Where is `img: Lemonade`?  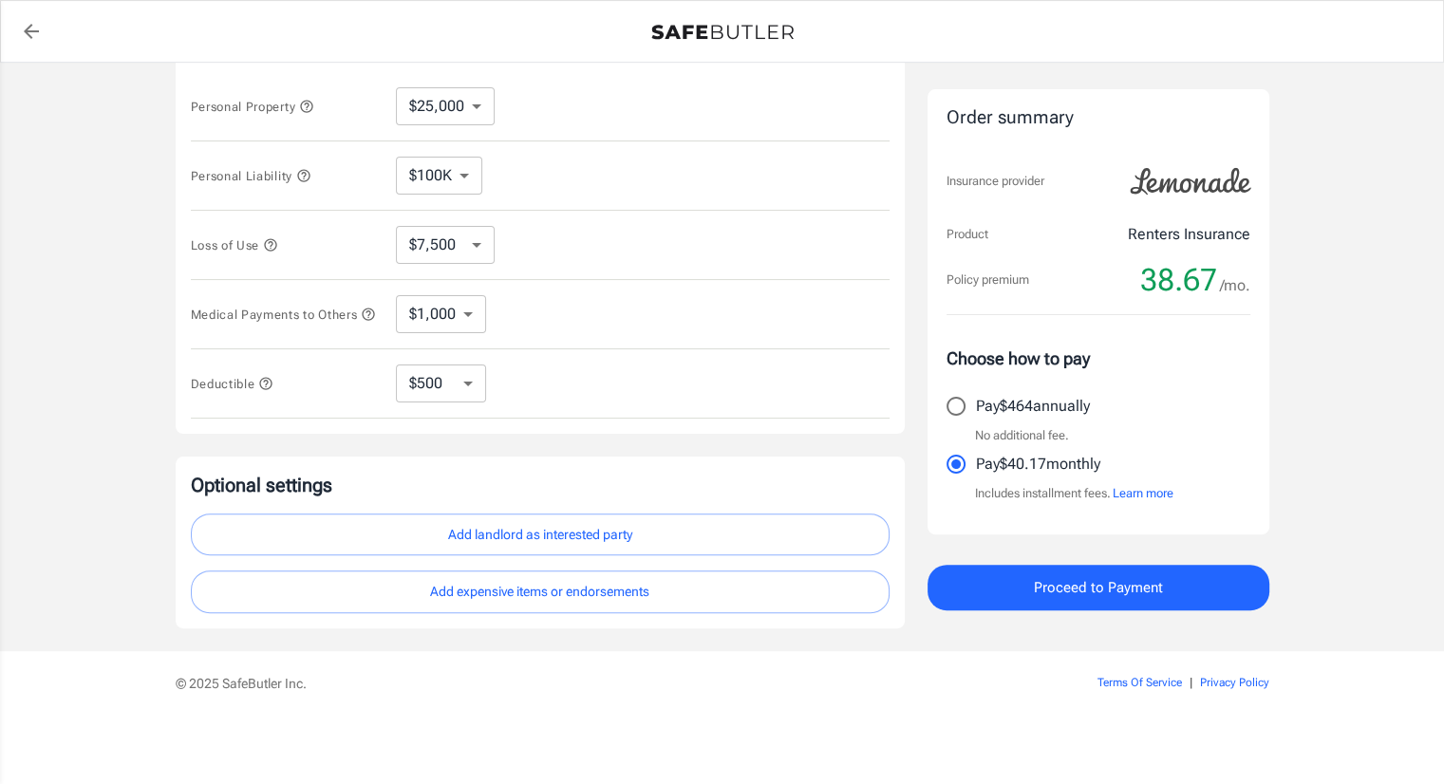
img: Lemonade is located at coordinates (1190, 181).